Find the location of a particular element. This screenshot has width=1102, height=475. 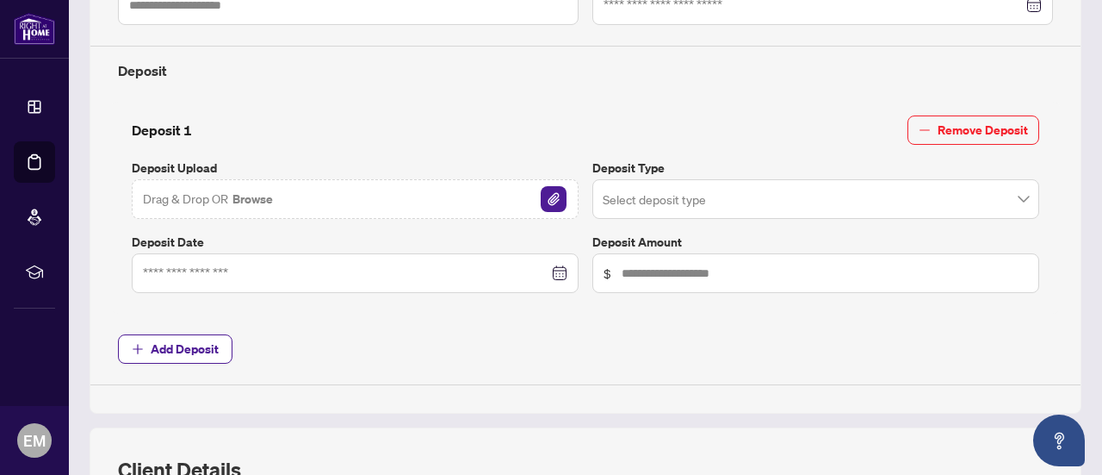

button: Add Deposit is located at coordinates (175, 349).